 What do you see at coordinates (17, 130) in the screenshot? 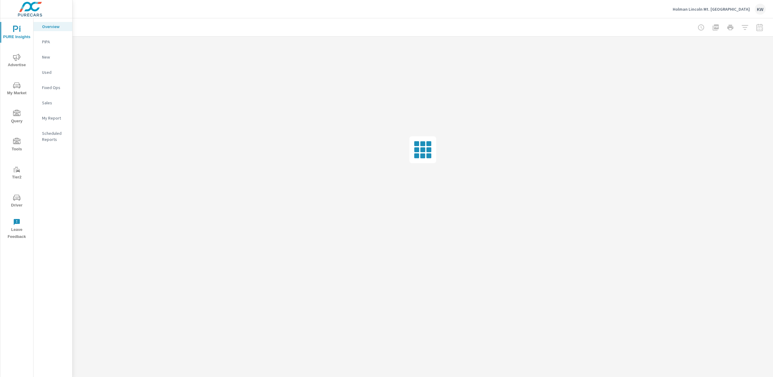
I see `div: nav menu` at bounding box center [17, 130].